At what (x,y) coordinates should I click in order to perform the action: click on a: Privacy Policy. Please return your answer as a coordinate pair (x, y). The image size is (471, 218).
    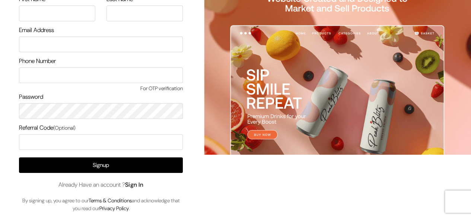
    Looking at the image, I should click on (114, 208).